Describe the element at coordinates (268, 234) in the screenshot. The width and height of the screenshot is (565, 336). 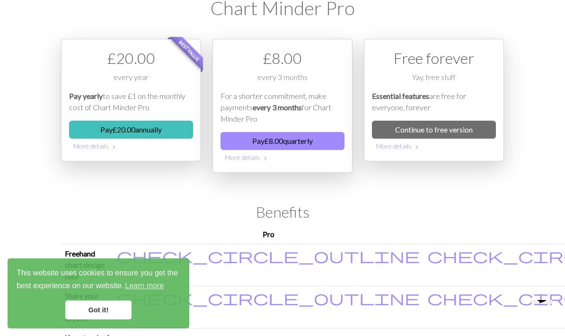
I see `th: Pro` at that location.